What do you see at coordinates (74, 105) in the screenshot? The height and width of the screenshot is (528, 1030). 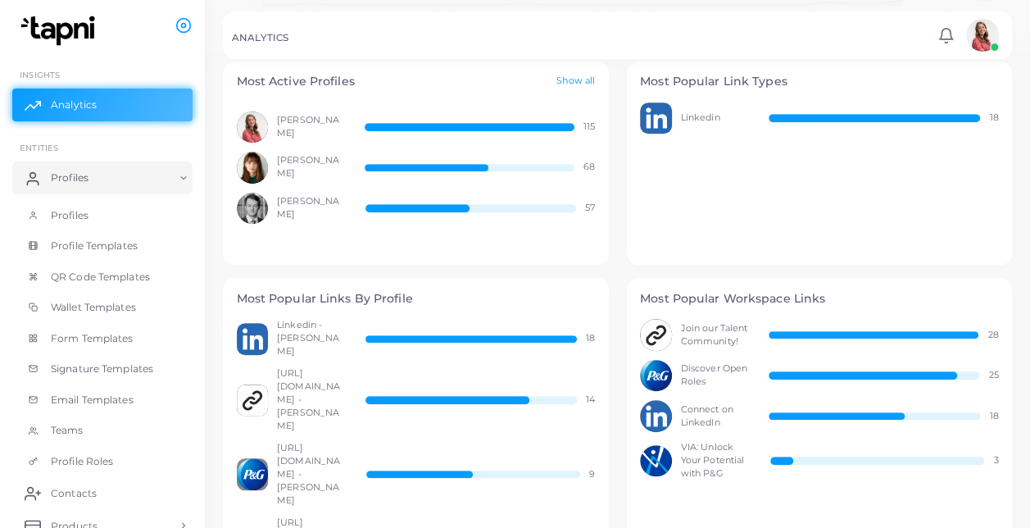 I see `span: Analytics` at bounding box center [74, 105].